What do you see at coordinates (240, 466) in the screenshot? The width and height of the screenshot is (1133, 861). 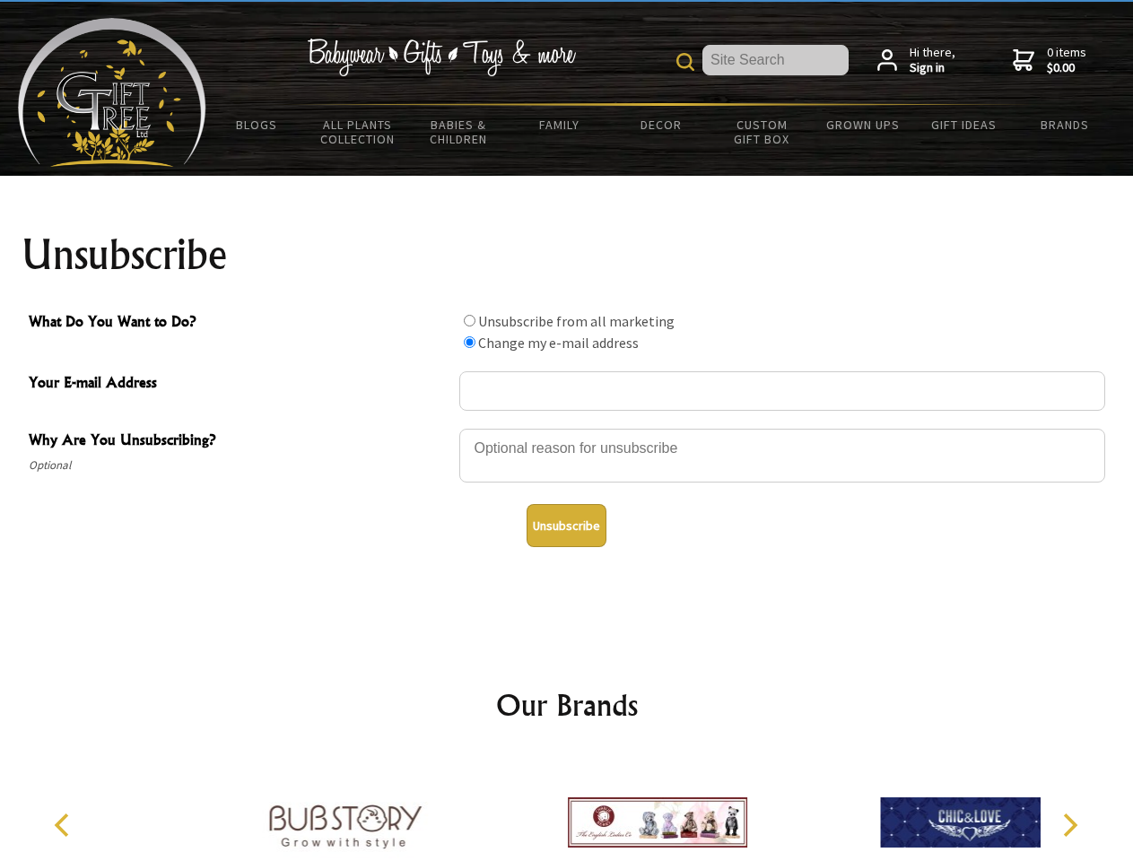 I see `span: Optional` at bounding box center [240, 466].